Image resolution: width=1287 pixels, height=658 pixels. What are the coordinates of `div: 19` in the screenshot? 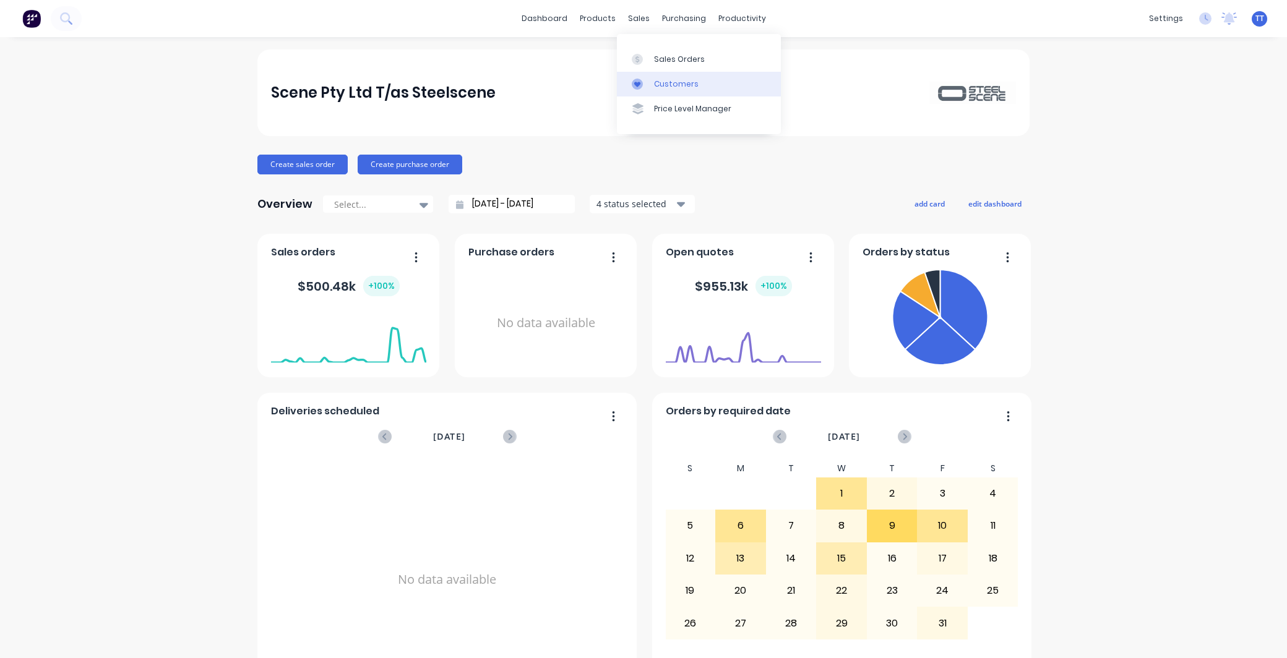 It's located at (690, 591).